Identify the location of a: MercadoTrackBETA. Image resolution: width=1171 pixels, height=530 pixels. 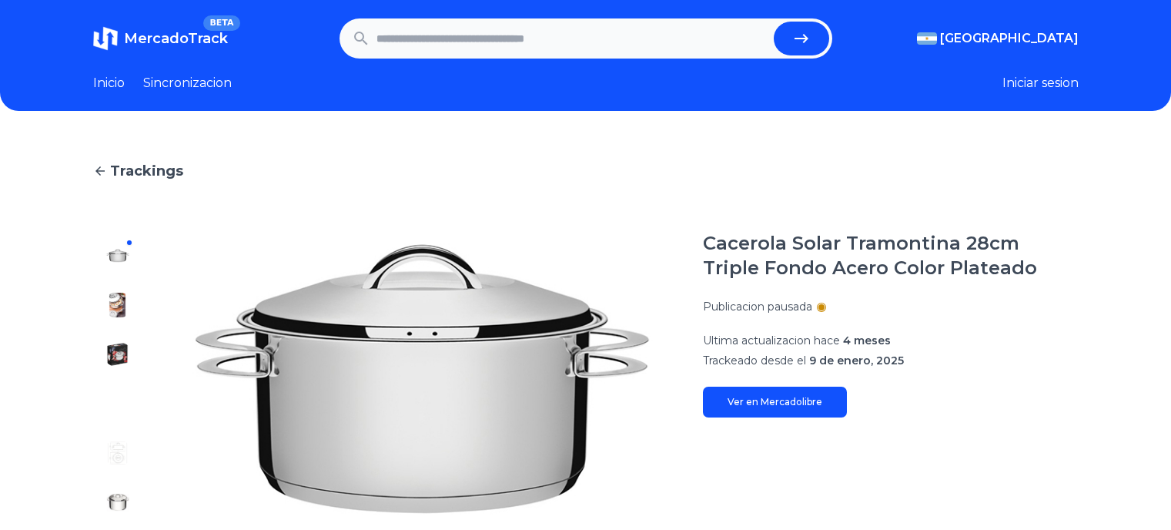
(160, 39).